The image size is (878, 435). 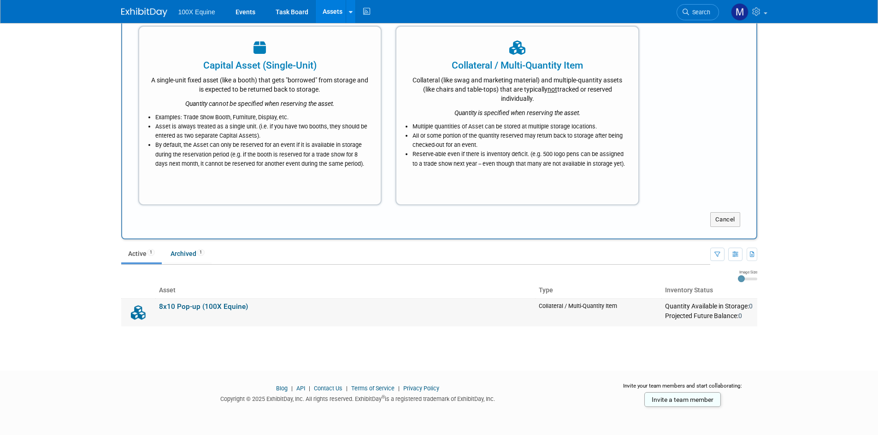 What do you see at coordinates (598, 312) in the screenshot?
I see `td: Collateral / Multi-Quantity Item` at bounding box center [598, 312].